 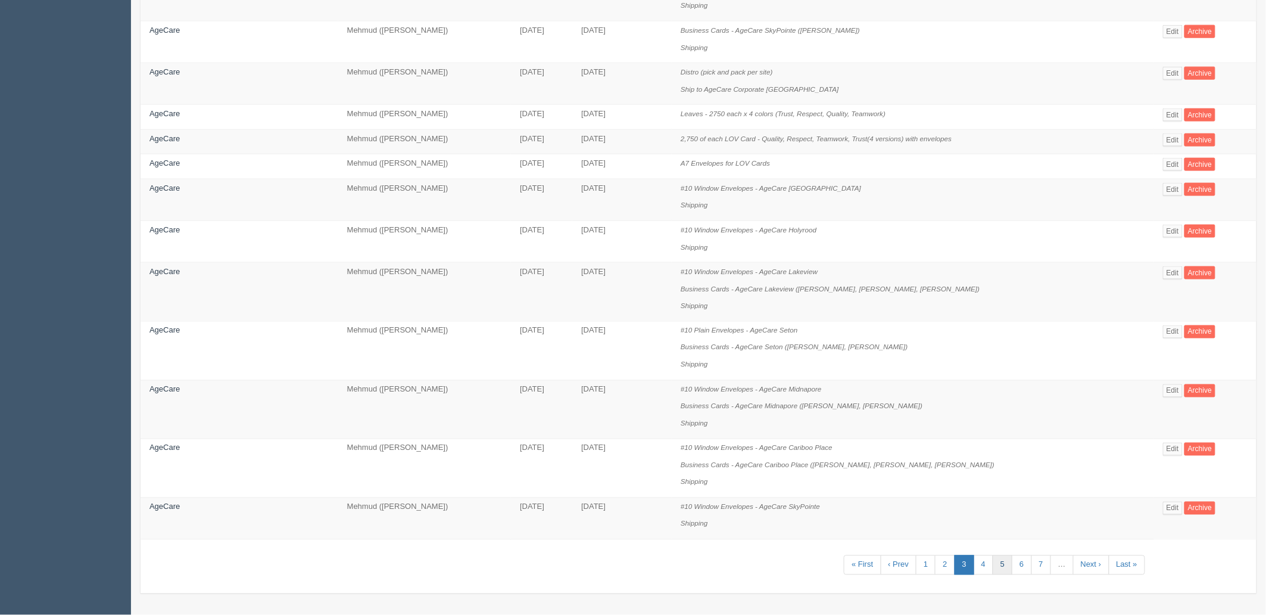 What do you see at coordinates (983, 565) in the screenshot?
I see `a: 4` at bounding box center [983, 565].